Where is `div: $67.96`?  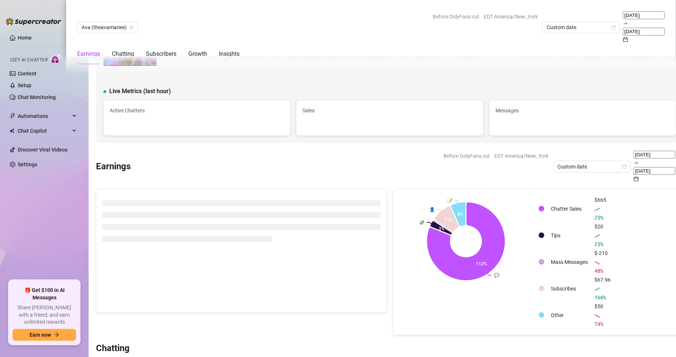 div: $67.96 is located at coordinates (603, 288).